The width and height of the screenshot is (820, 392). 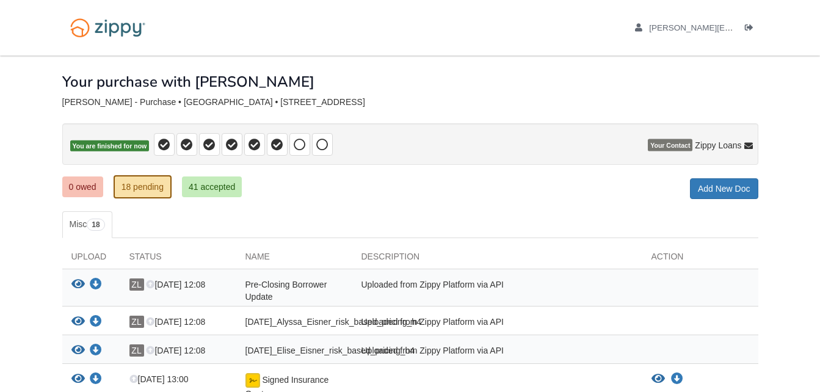 What do you see at coordinates (91, 259) in the screenshot?
I see `div: Upload` at bounding box center [91, 259].